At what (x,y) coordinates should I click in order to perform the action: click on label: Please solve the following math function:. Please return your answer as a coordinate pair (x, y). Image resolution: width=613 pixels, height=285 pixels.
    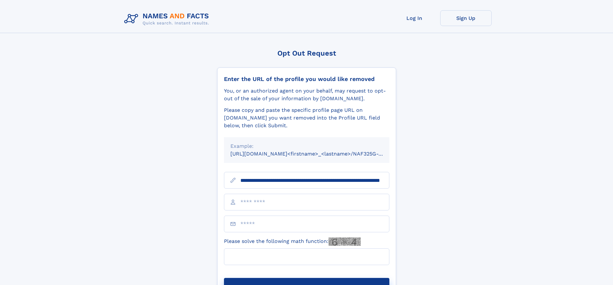
    Looking at the image, I should click on (292, 242).